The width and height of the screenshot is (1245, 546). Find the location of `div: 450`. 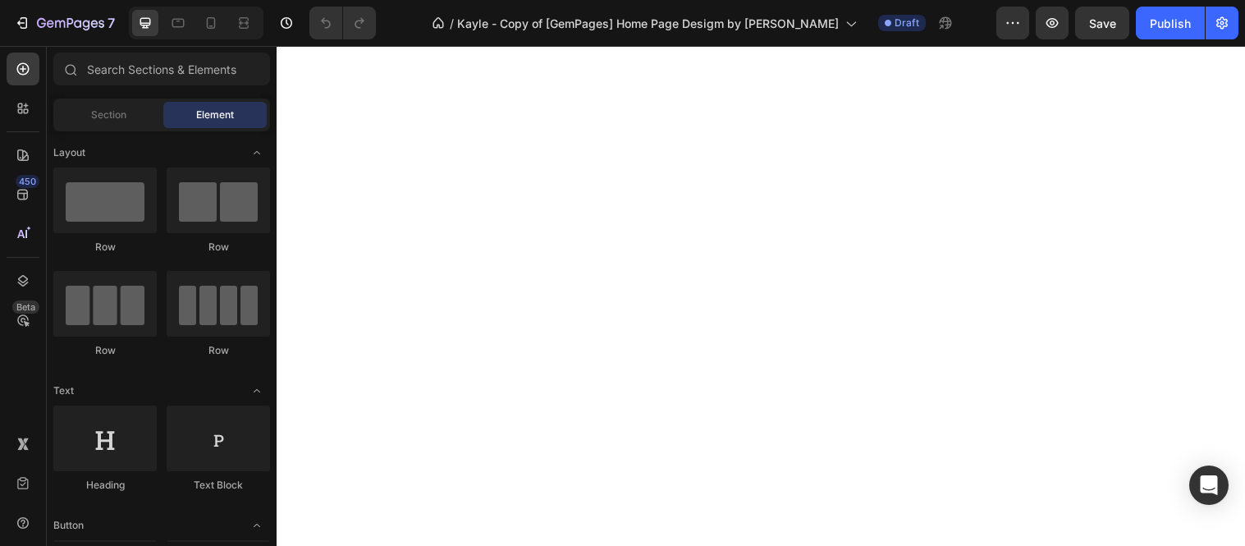

div: 450 is located at coordinates (27, 181).